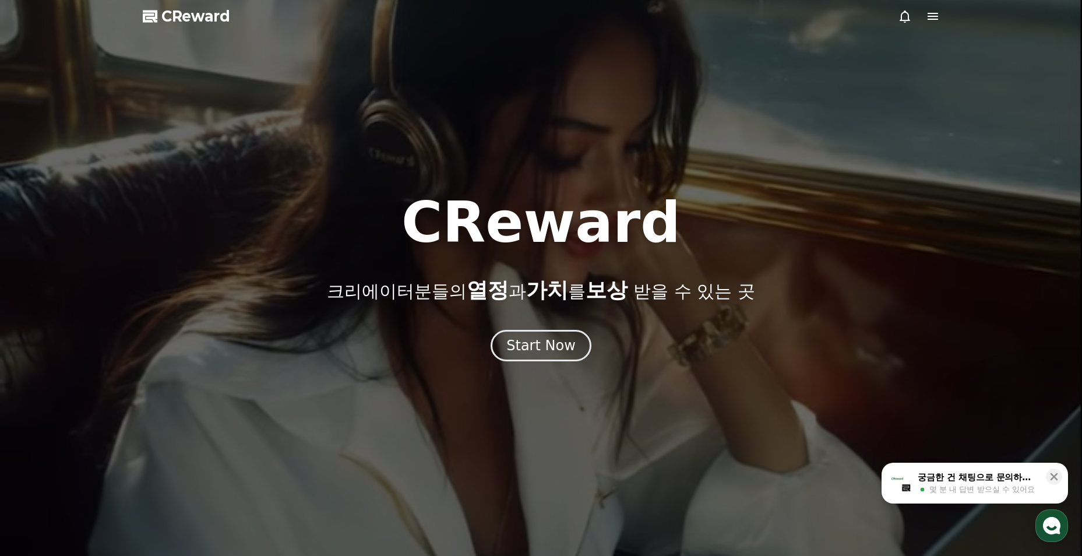 This screenshot has width=1082, height=556. What do you see at coordinates (541, 345) in the screenshot?
I see `button: Start Now` at bounding box center [541, 345].